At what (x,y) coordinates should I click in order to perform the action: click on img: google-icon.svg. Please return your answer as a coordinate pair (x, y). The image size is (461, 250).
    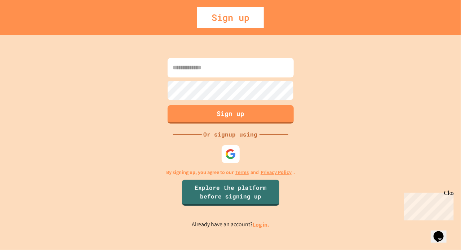
    Looking at the image, I should click on (231, 154).